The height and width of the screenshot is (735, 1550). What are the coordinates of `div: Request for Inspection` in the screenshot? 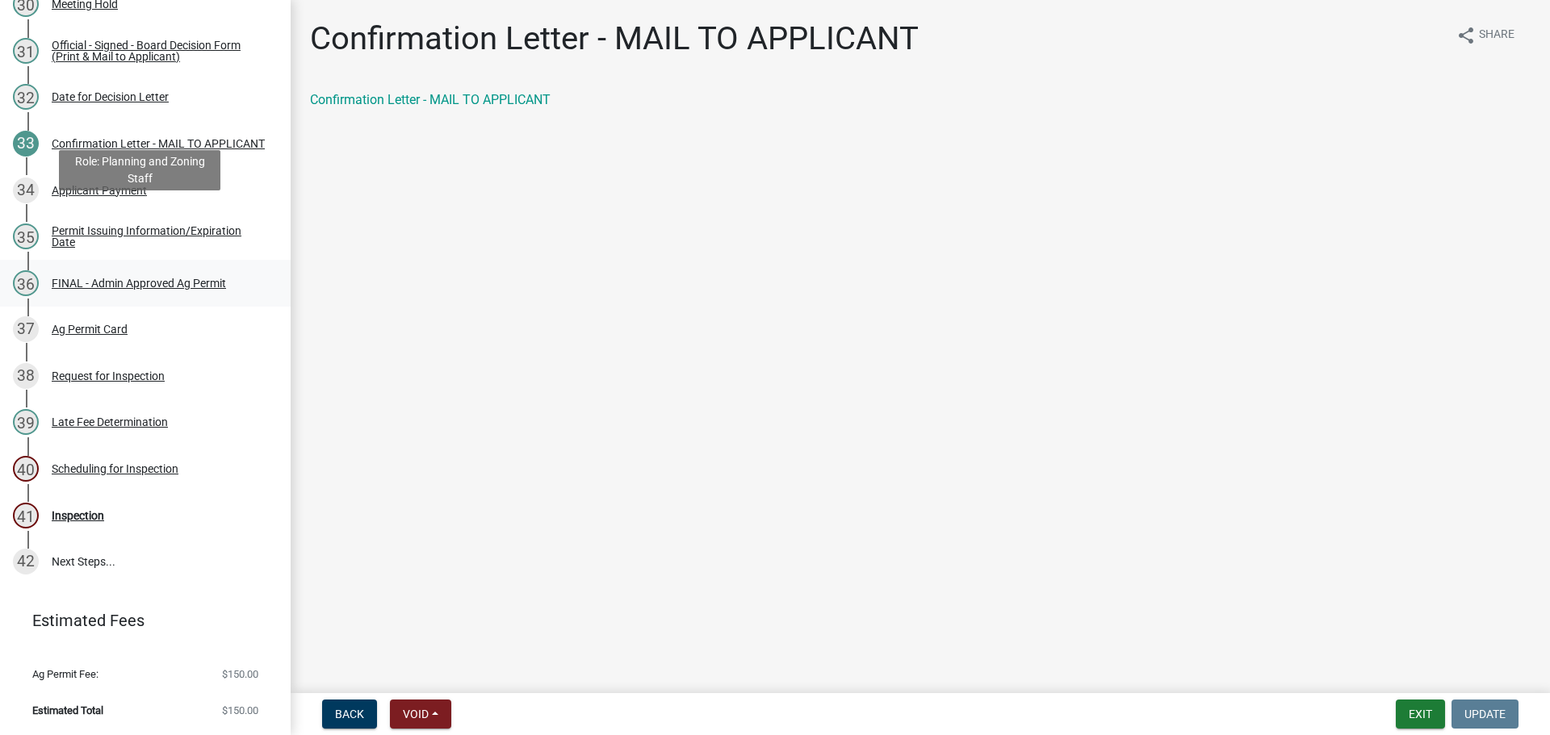 It's located at (108, 376).